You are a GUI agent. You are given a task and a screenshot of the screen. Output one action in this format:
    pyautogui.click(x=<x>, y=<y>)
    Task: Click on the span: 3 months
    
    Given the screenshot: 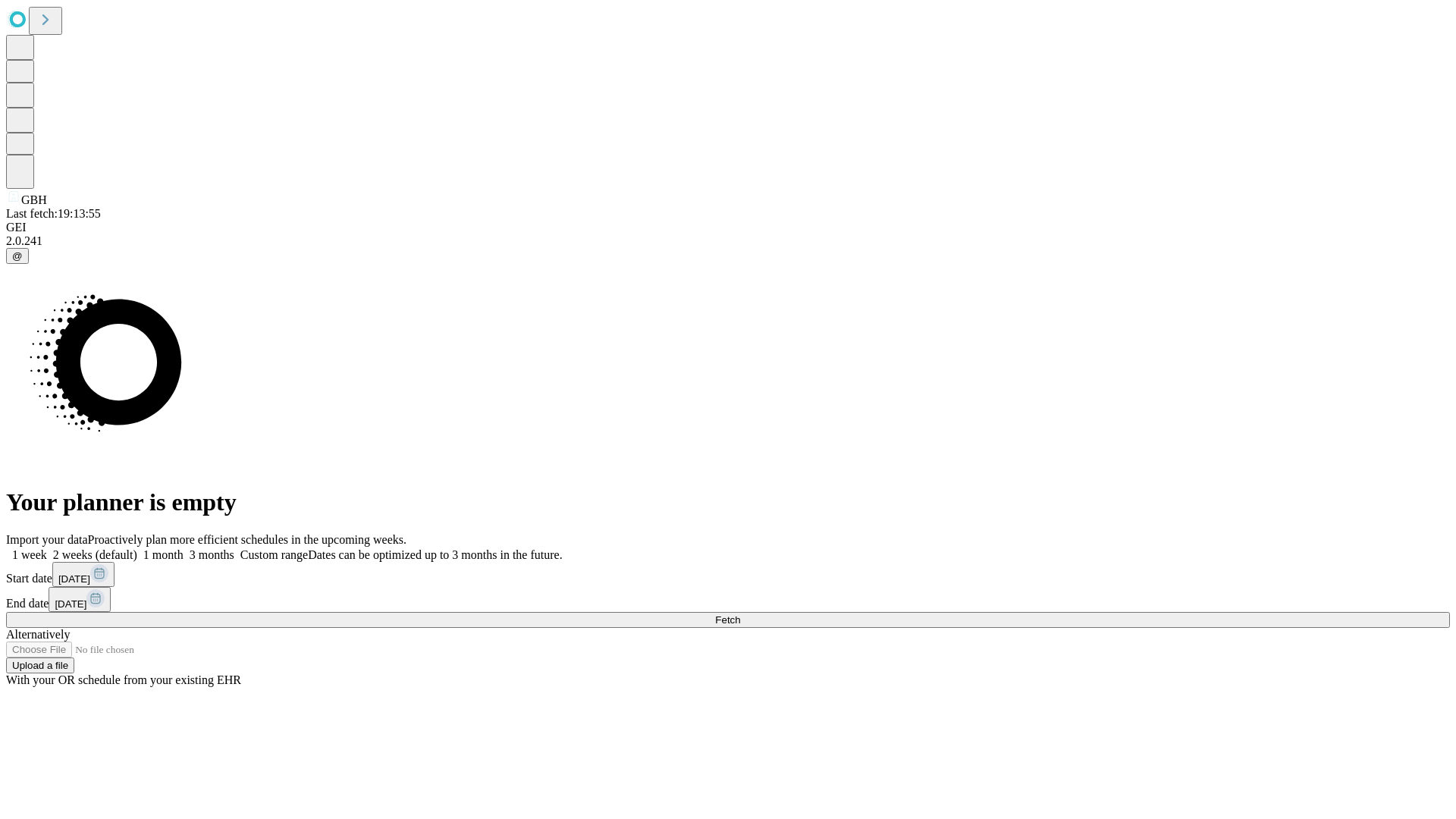 What is the action you would take?
    pyautogui.click(x=212, y=555)
    